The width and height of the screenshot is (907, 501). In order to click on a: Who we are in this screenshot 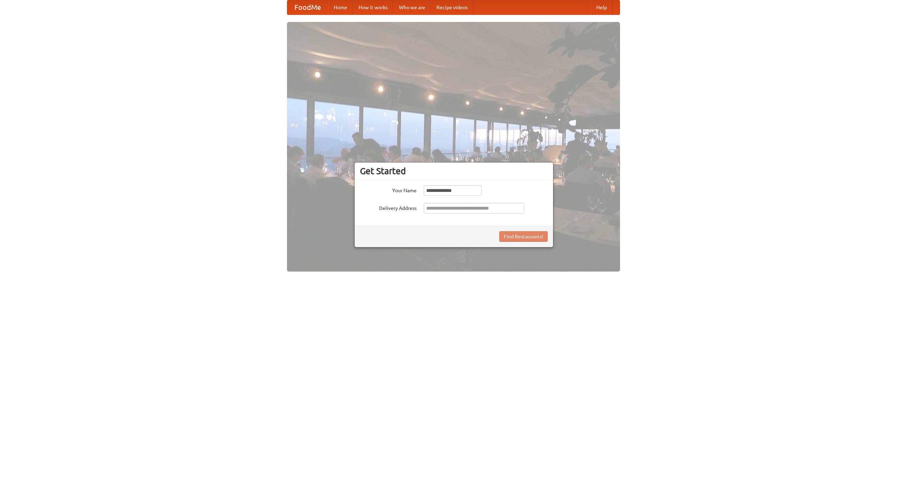, I will do `click(412, 7)`.